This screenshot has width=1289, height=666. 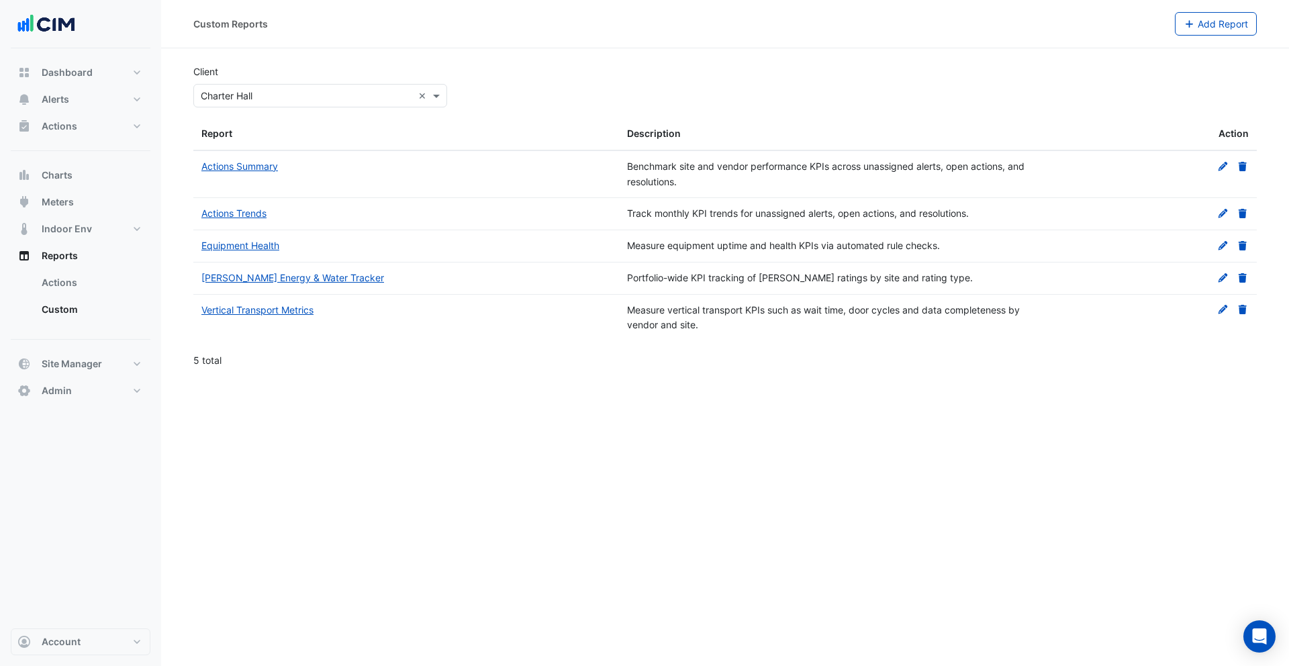 I want to click on button: Reports, so click(x=81, y=256).